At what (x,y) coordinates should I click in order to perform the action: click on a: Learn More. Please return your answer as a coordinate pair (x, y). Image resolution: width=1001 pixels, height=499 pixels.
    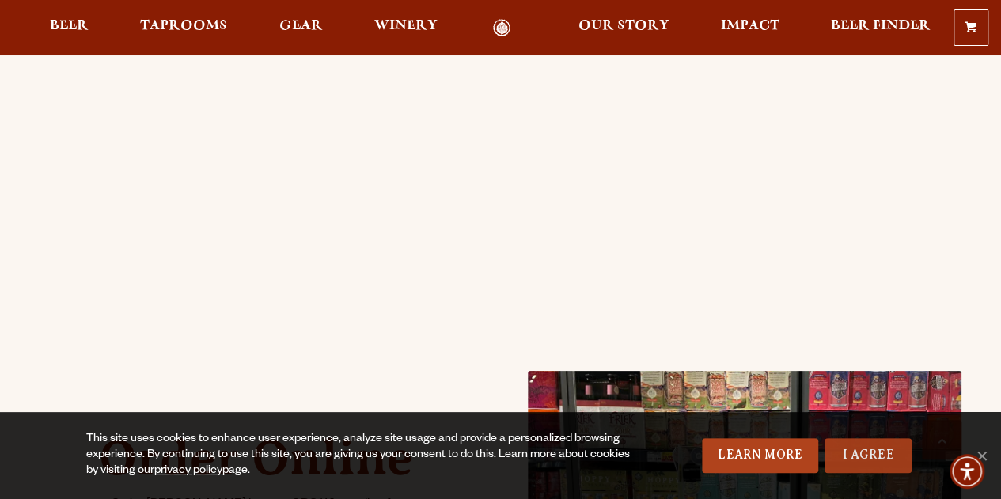
    Looking at the image, I should click on (760, 456).